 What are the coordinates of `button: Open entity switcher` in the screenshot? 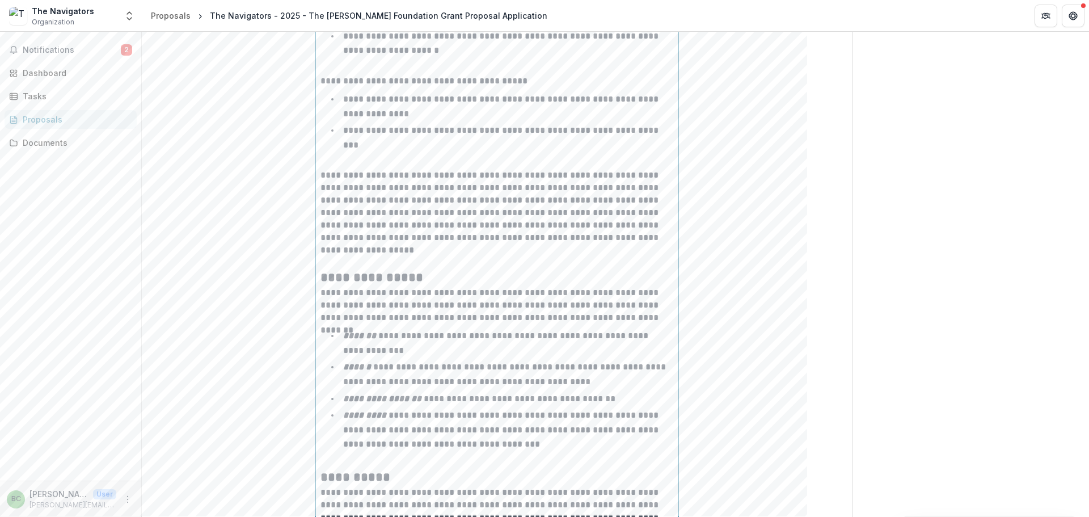 It's located at (129, 16).